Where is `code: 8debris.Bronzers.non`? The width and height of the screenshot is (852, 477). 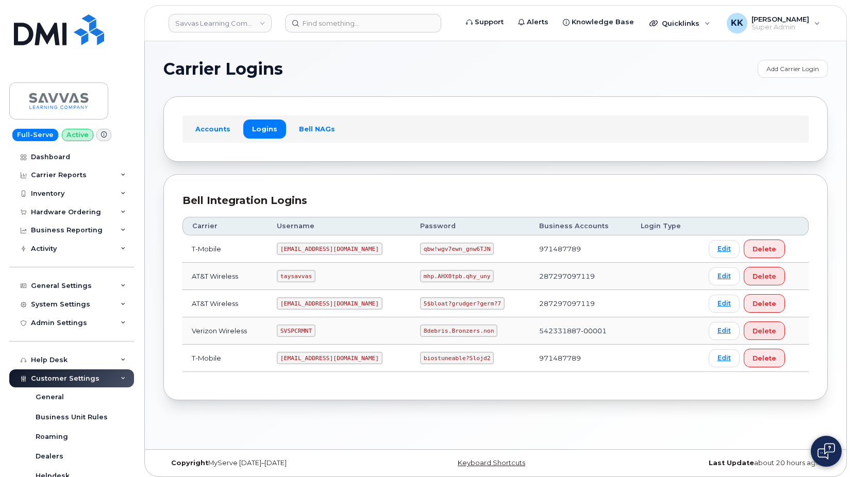
code: 8debris.Bronzers.non is located at coordinates (459, 331).